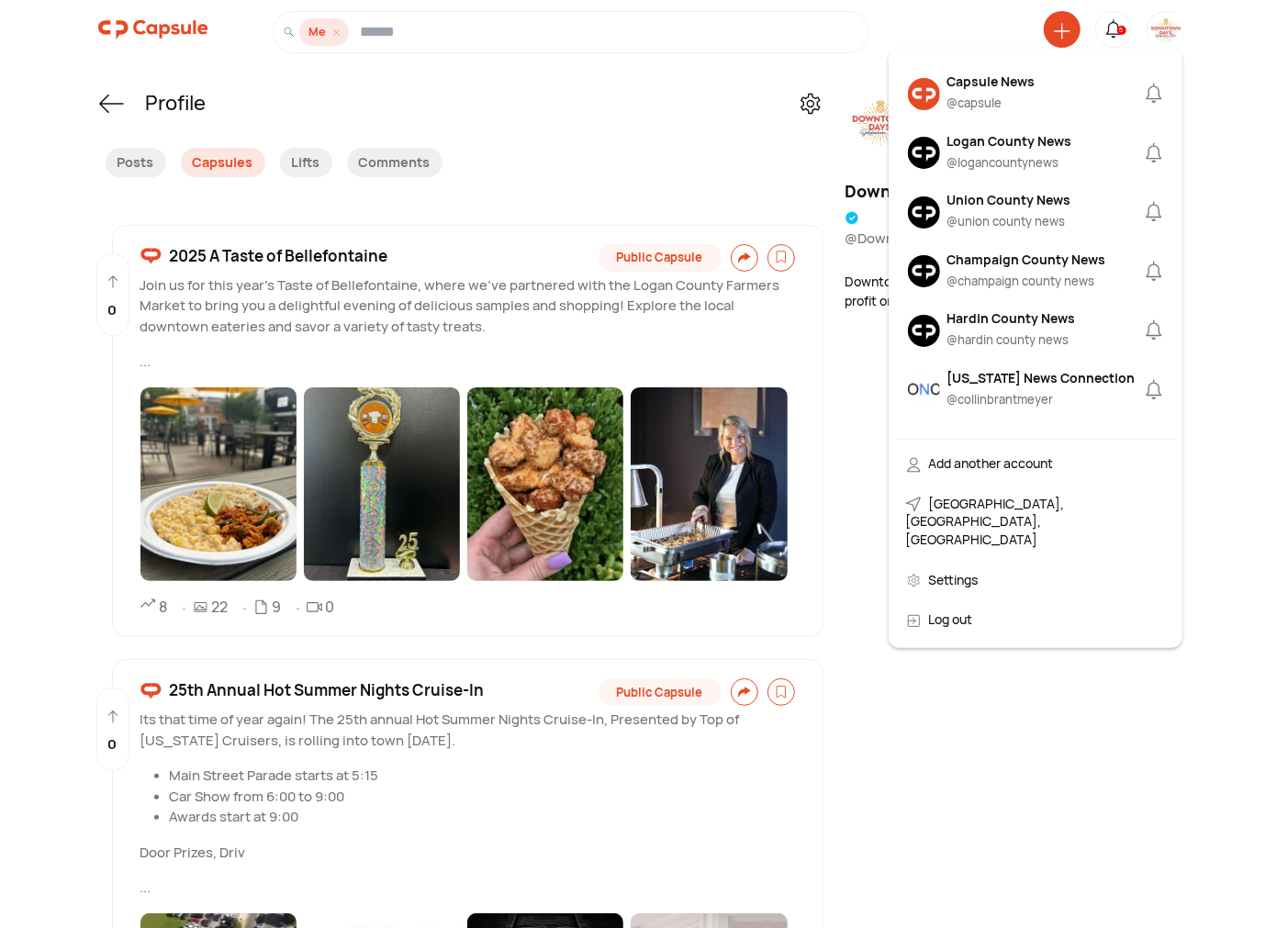 The height and width of the screenshot is (928, 1288). I want to click on div: Lifts, so click(306, 163).